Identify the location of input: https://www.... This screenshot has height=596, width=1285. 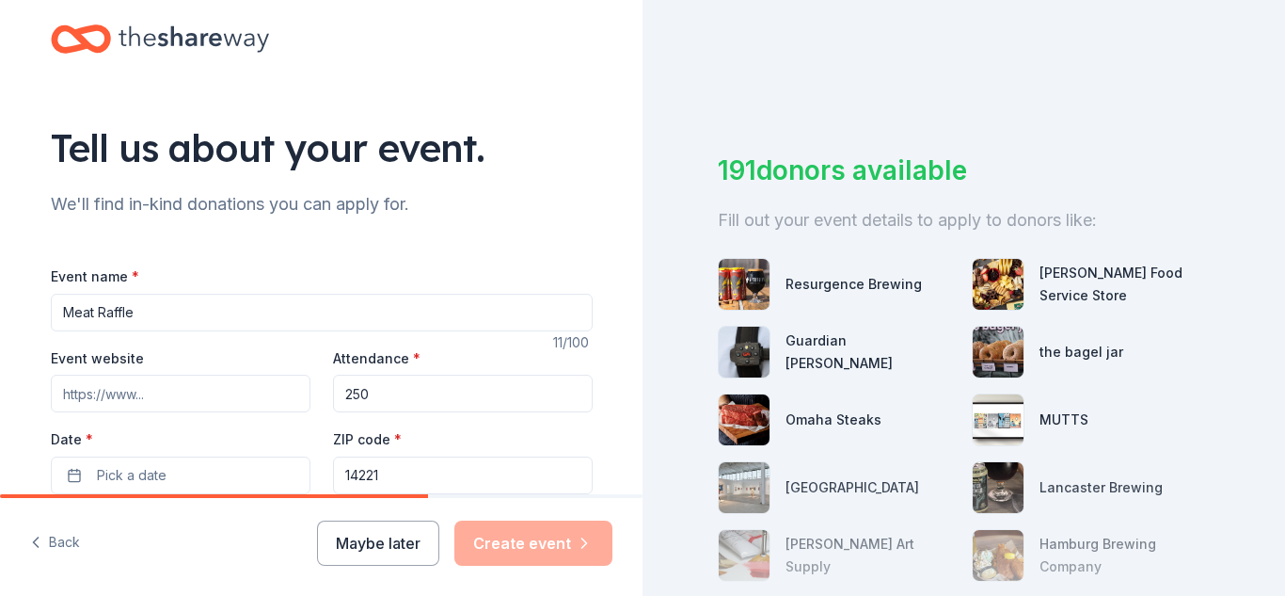
(181, 393).